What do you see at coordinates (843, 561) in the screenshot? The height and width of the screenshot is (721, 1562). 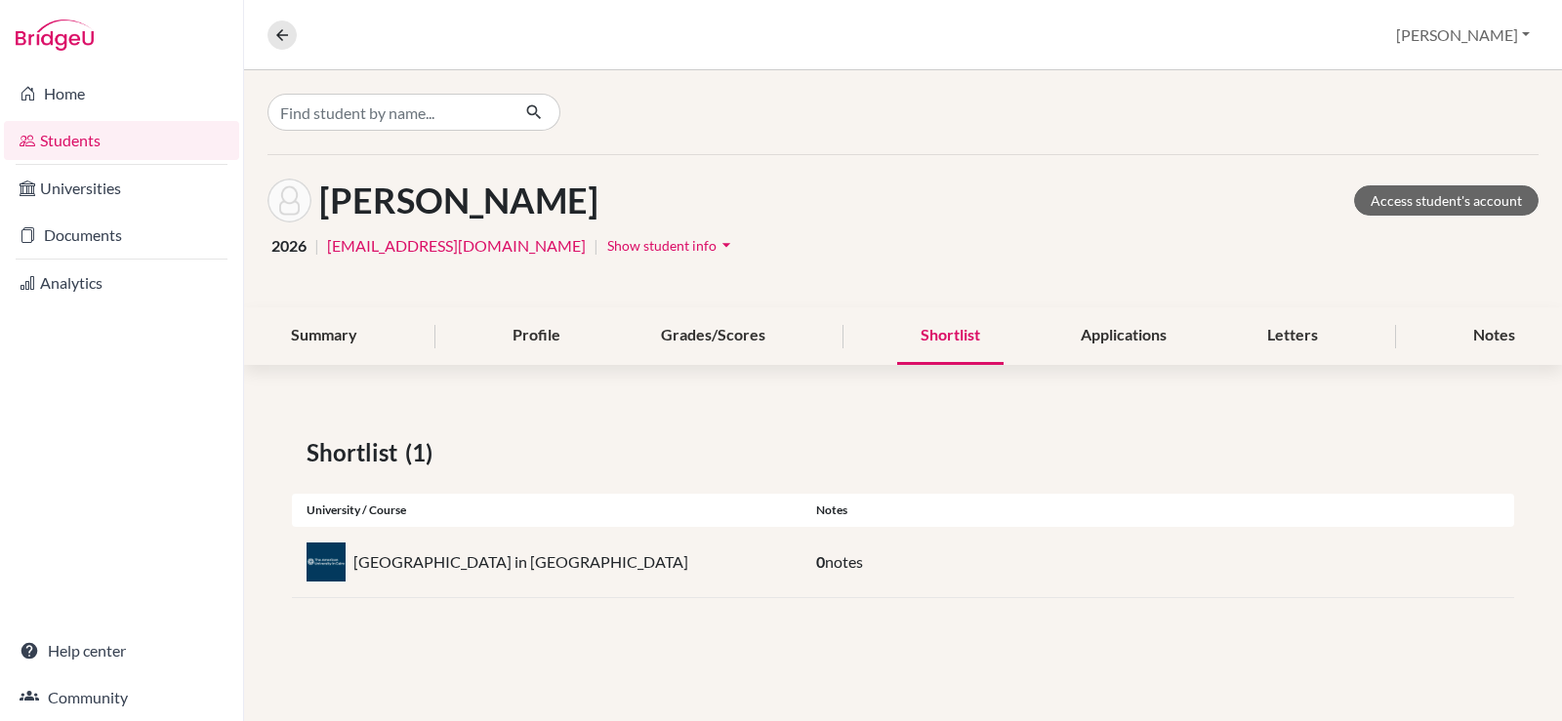 I see `span: notes` at bounding box center [843, 561].